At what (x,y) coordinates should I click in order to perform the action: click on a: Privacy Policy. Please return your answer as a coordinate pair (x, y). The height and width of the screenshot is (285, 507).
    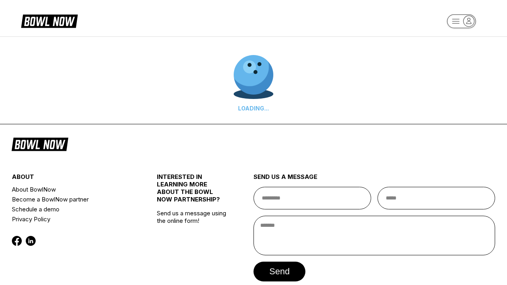
    Looking at the image, I should click on (72, 219).